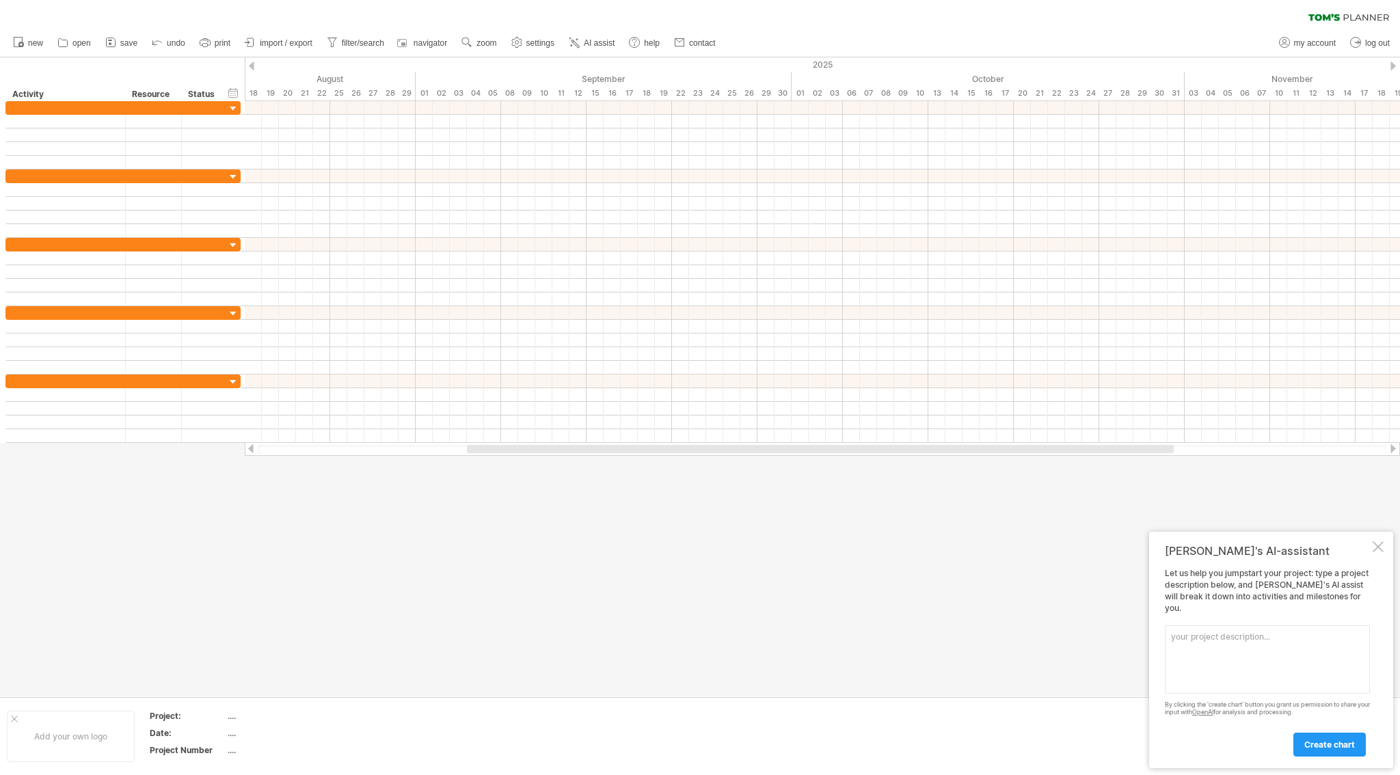 Image resolution: width=1400 pixels, height=775 pixels. Describe the element at coordinates (715, 93) in the screenshot. I see `div: Wednesday, 24 September 2025` at that location.